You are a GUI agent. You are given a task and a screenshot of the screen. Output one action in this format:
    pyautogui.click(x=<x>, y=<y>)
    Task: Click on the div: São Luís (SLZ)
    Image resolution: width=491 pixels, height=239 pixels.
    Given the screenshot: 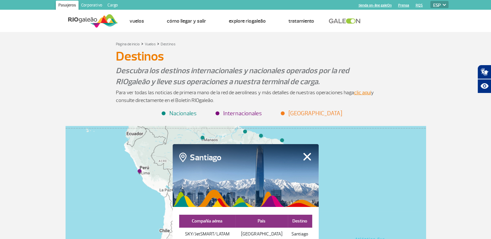 What is the action you would take?
    pyautogui.click(x=261, y=136)
    